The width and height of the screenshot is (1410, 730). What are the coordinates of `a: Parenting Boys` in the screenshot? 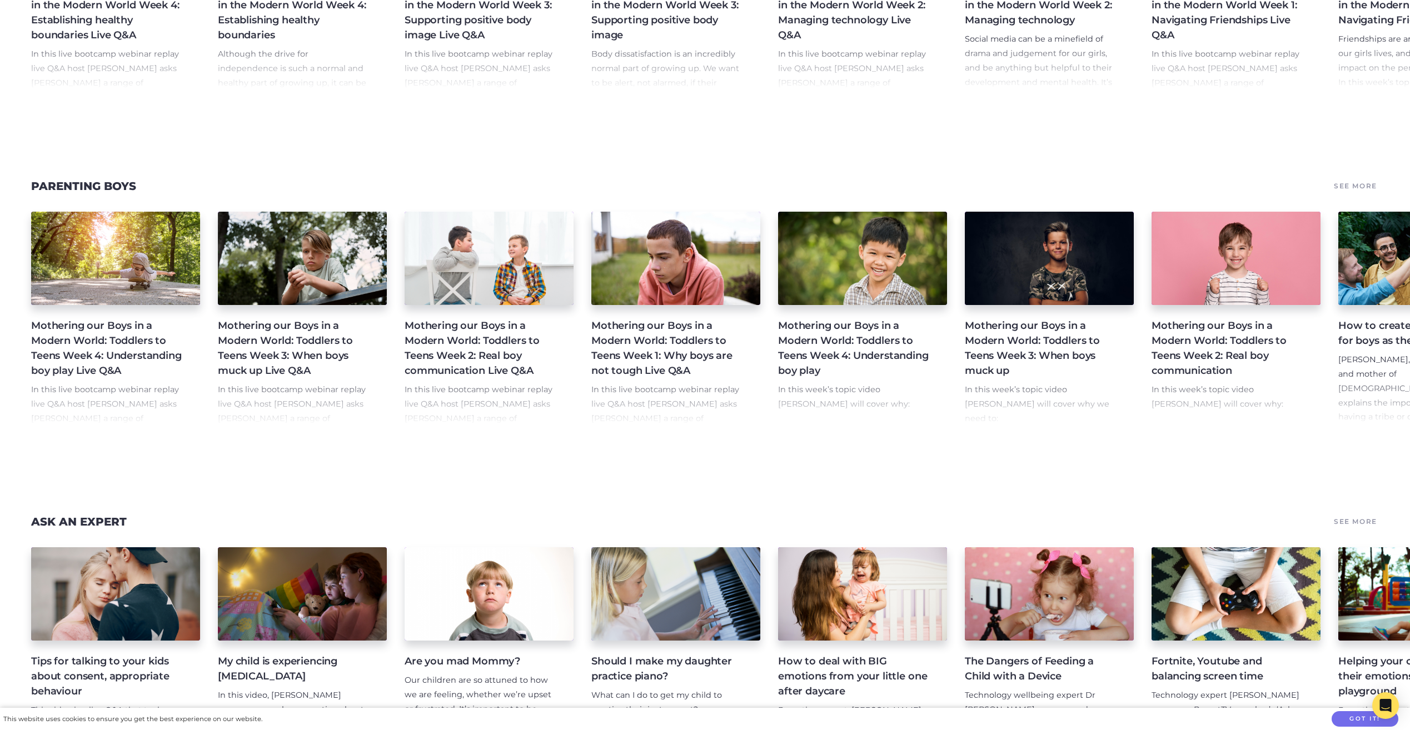 It's located at (83, 186).